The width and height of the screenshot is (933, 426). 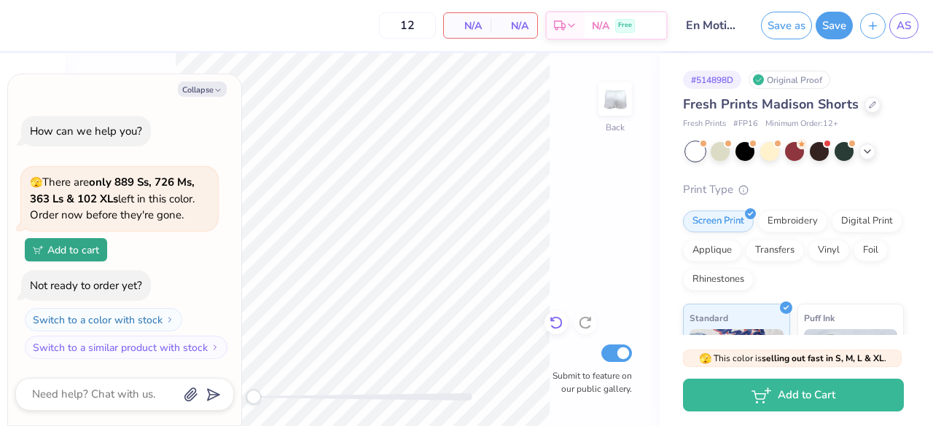 I want to click on div: Accessibility label, so click(x=254, y=397).